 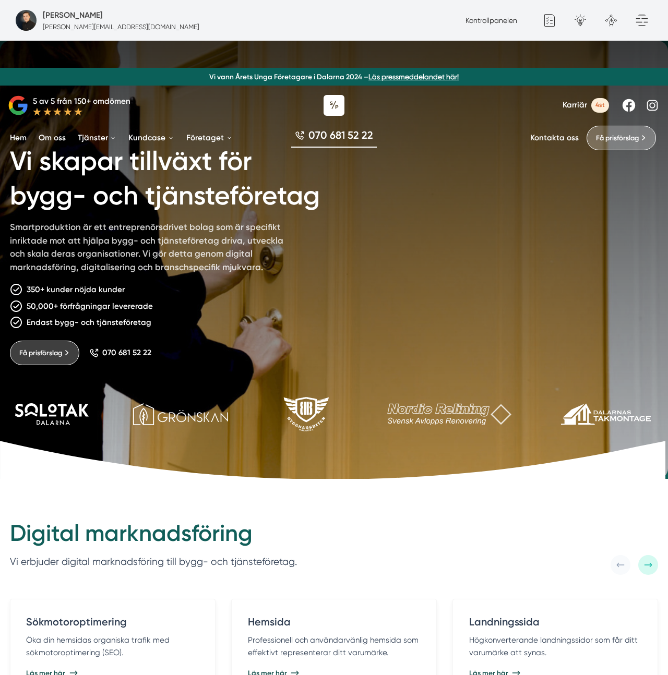 I want to click on h4: Landningssida, so click(x=555, y=625).